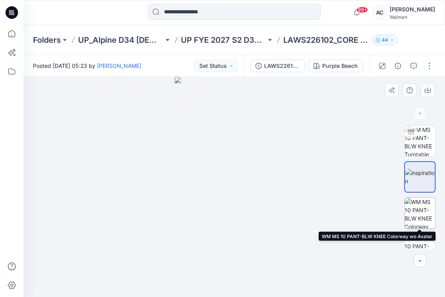 Image resolution: width=445 pixels, height=297 pixels. I want to click on div: Walmart, so click(413, 17).